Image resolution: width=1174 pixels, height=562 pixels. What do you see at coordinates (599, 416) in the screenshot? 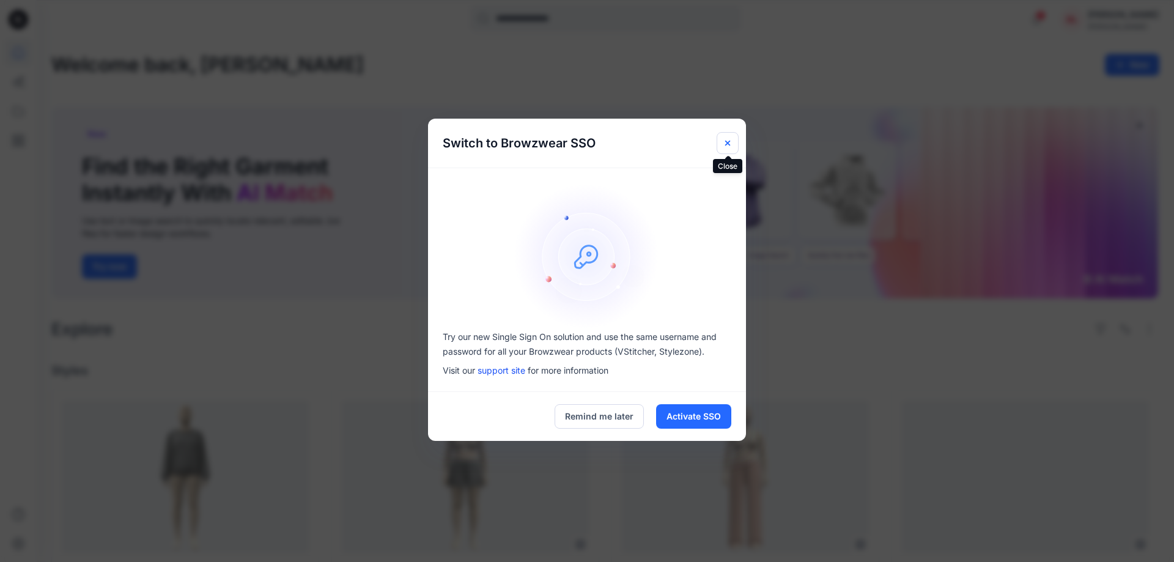
I see `button: Remind me later` at bounding box center [599, 416].